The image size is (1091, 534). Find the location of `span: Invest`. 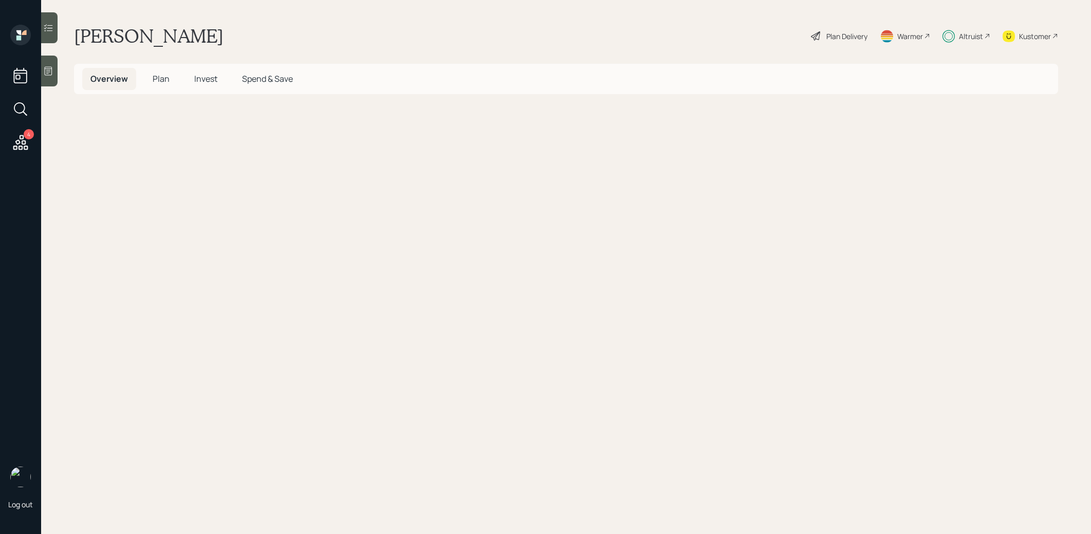

span: Invest is located at coordinates (206, 79).